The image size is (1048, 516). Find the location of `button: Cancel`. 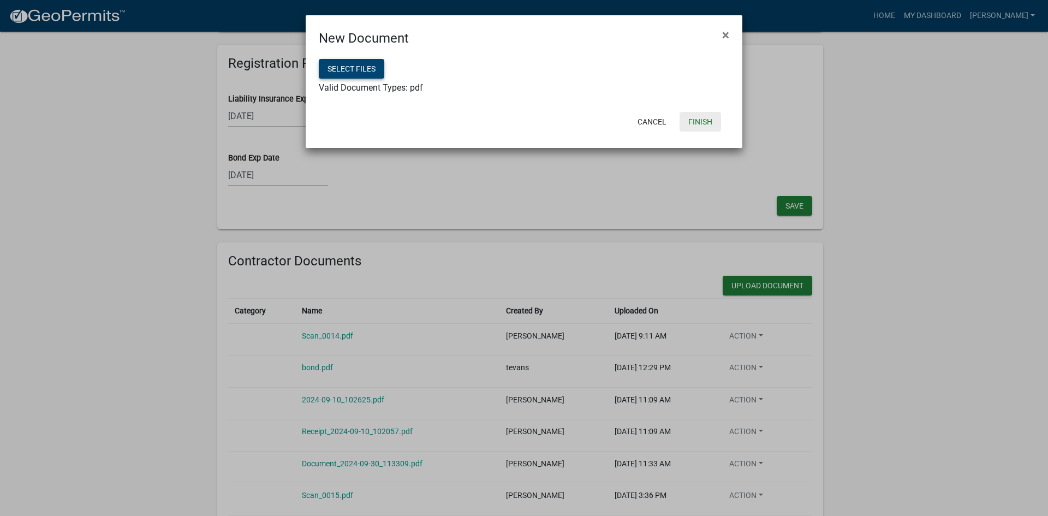

button: Cancel is located at coordinates (652, 122).